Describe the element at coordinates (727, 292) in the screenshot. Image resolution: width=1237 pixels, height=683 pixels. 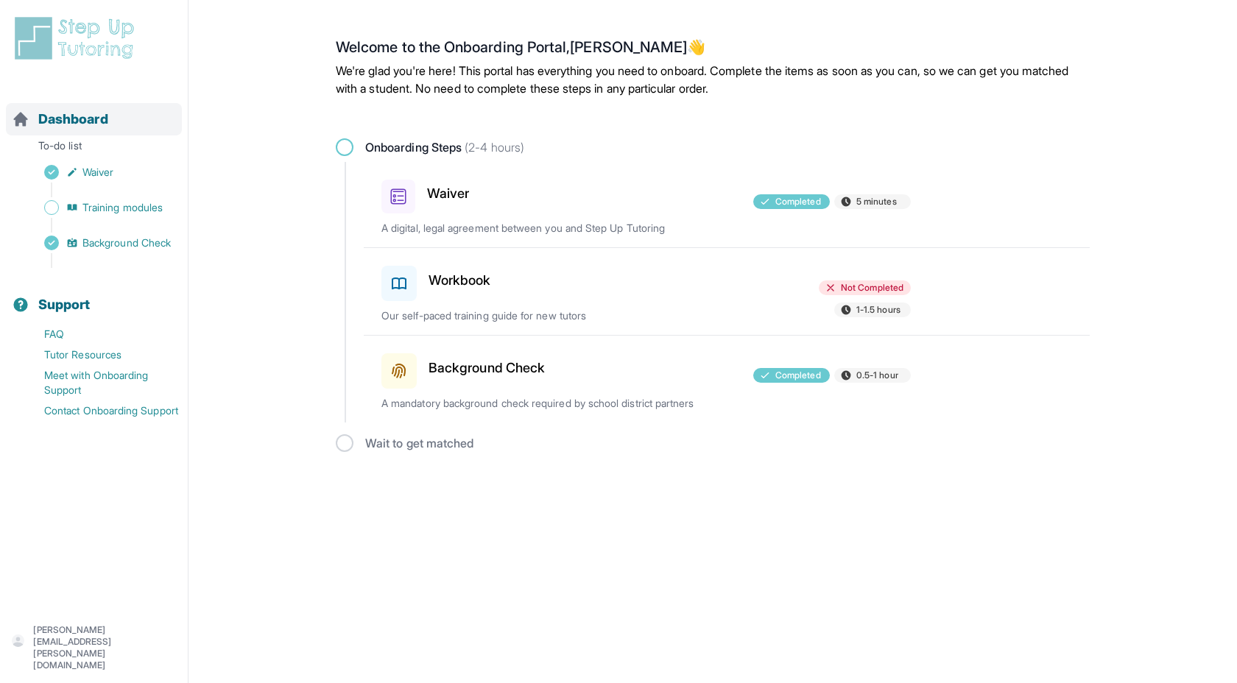
I see `a: WorkbookNot Completed1-1.5 hoursOur self-paced training guide for new tutors` at that location.